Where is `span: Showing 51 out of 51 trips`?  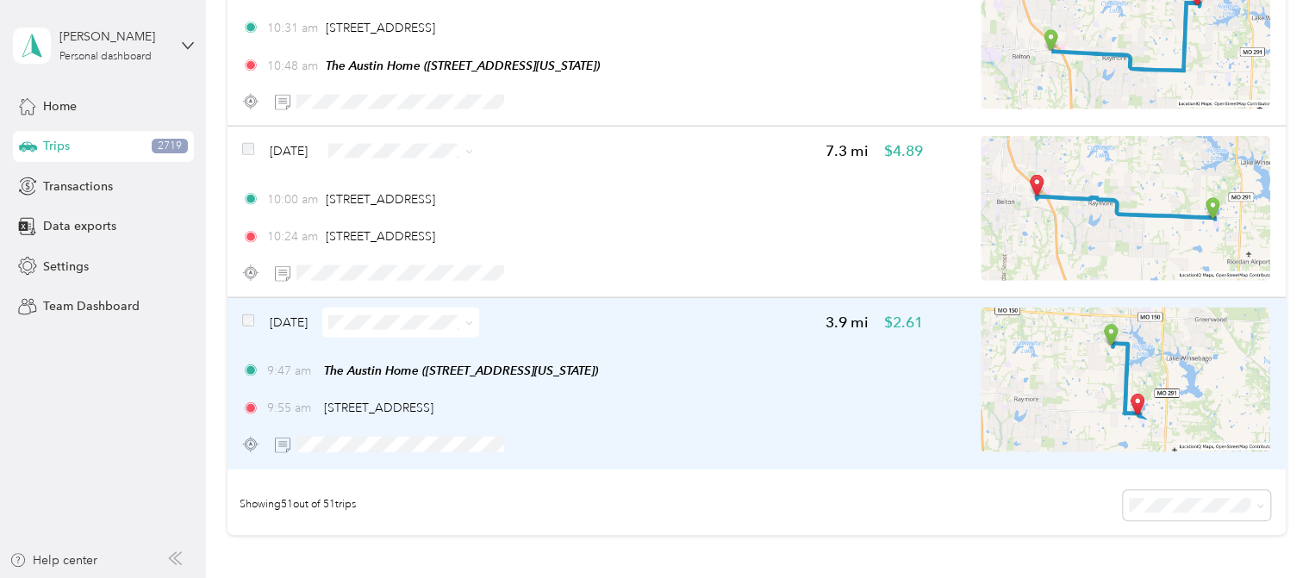 span: Showing 51 out of 51 trips is located at coordinates (291, 505).